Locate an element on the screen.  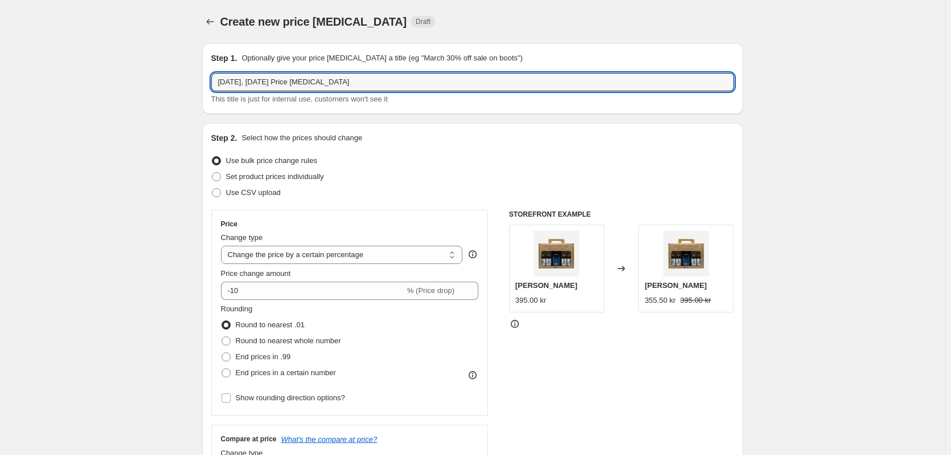
span: Change type is located at coordinates (242, 237).